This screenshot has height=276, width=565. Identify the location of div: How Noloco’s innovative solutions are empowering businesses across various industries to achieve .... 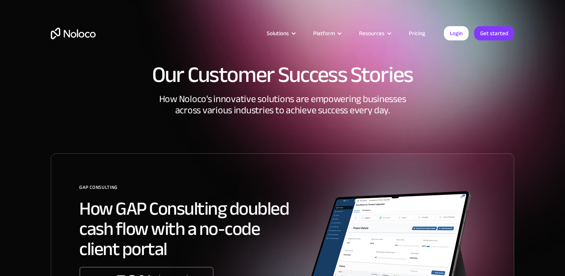
(283, 123).